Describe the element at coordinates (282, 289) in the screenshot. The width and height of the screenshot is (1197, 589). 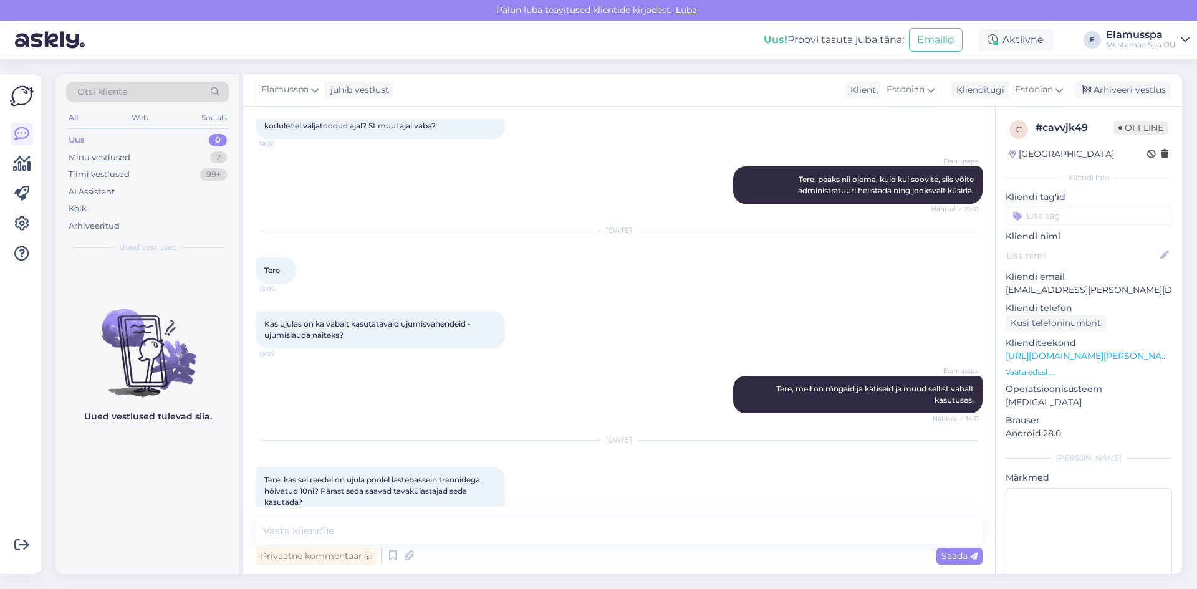
I see `span: 13:06` at that location.